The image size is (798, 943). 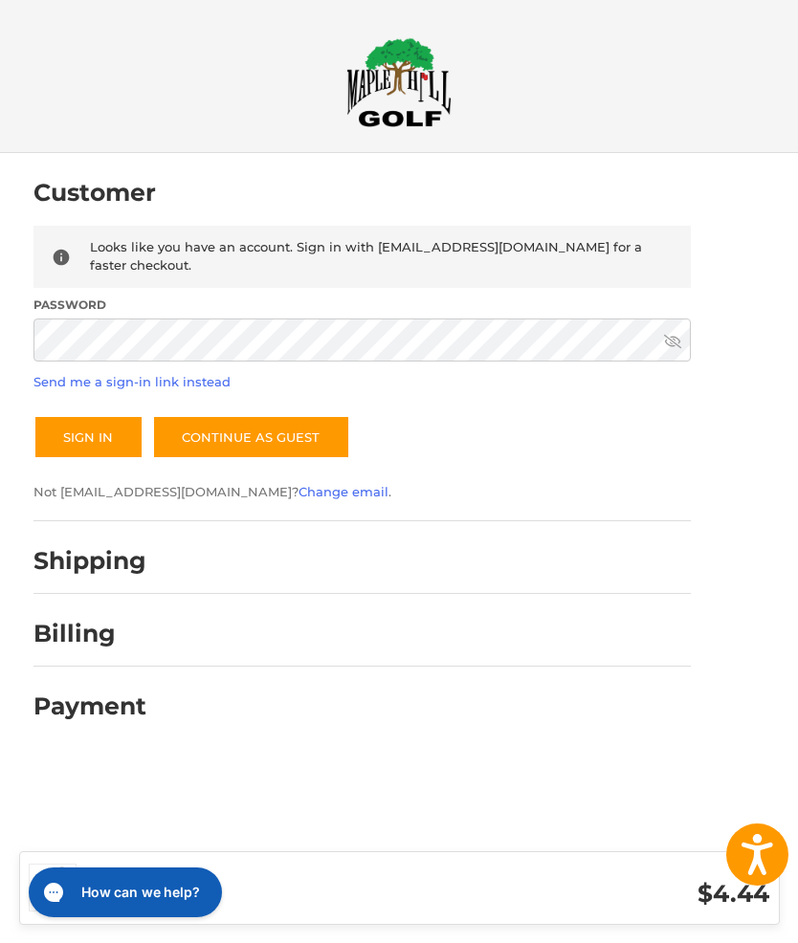 I want to click on h2: Billing, so click(x=89, y=633).